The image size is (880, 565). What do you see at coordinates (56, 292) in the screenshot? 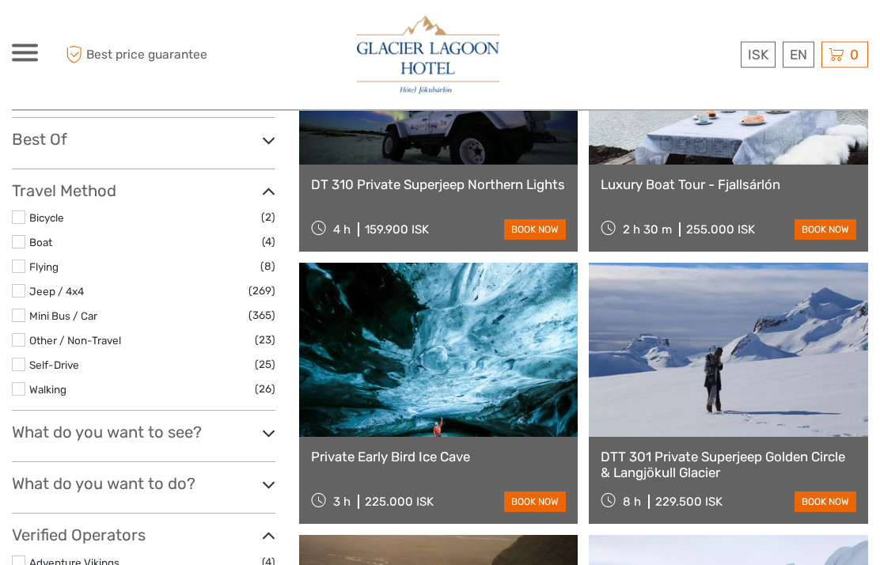
I see `a: Jeep / 4x4` at bounding box center [56, 292].